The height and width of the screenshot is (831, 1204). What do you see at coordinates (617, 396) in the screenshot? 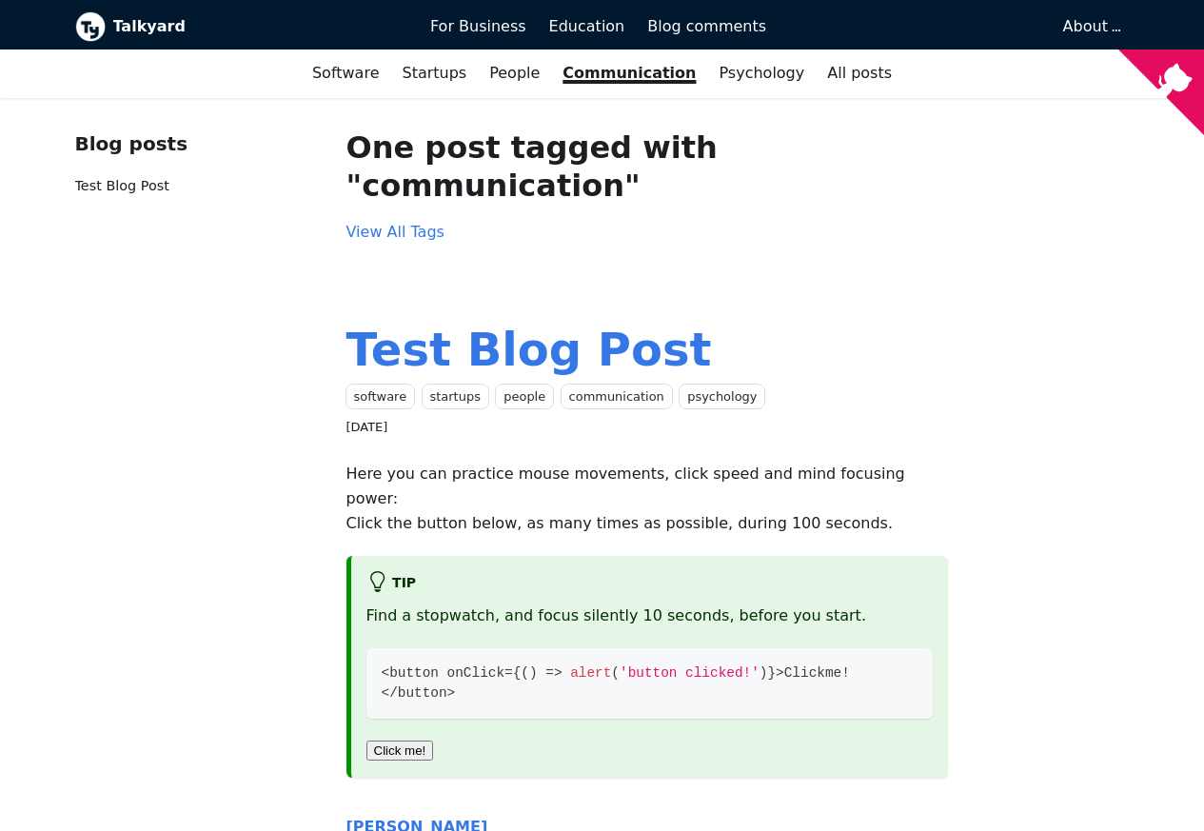
I see `a: communication` at bounding box center [617, 396].